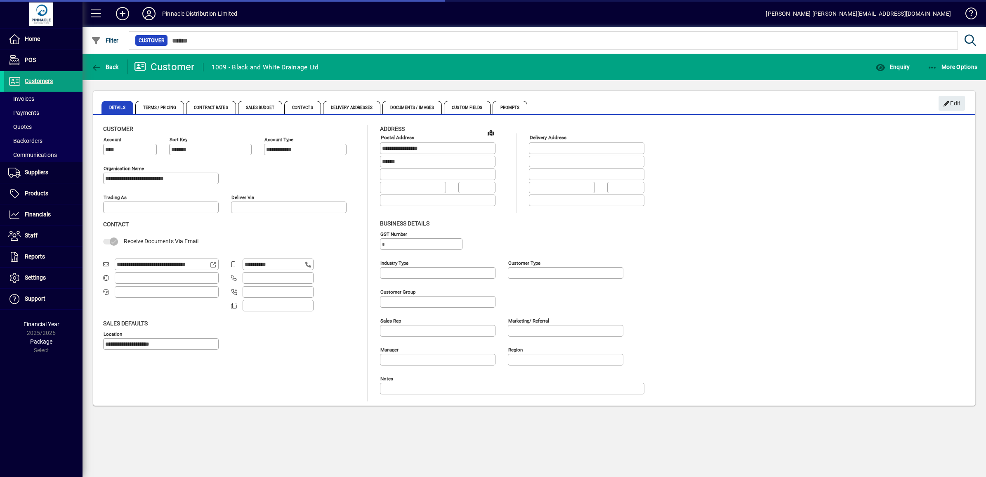 The width and height of the screenshot is (986, 477). What do you see at coordinates (265, 67) in the screenshot?
I see `div: 1009 - Black and White Drainage Ltd` at bounding box center [265, 67].